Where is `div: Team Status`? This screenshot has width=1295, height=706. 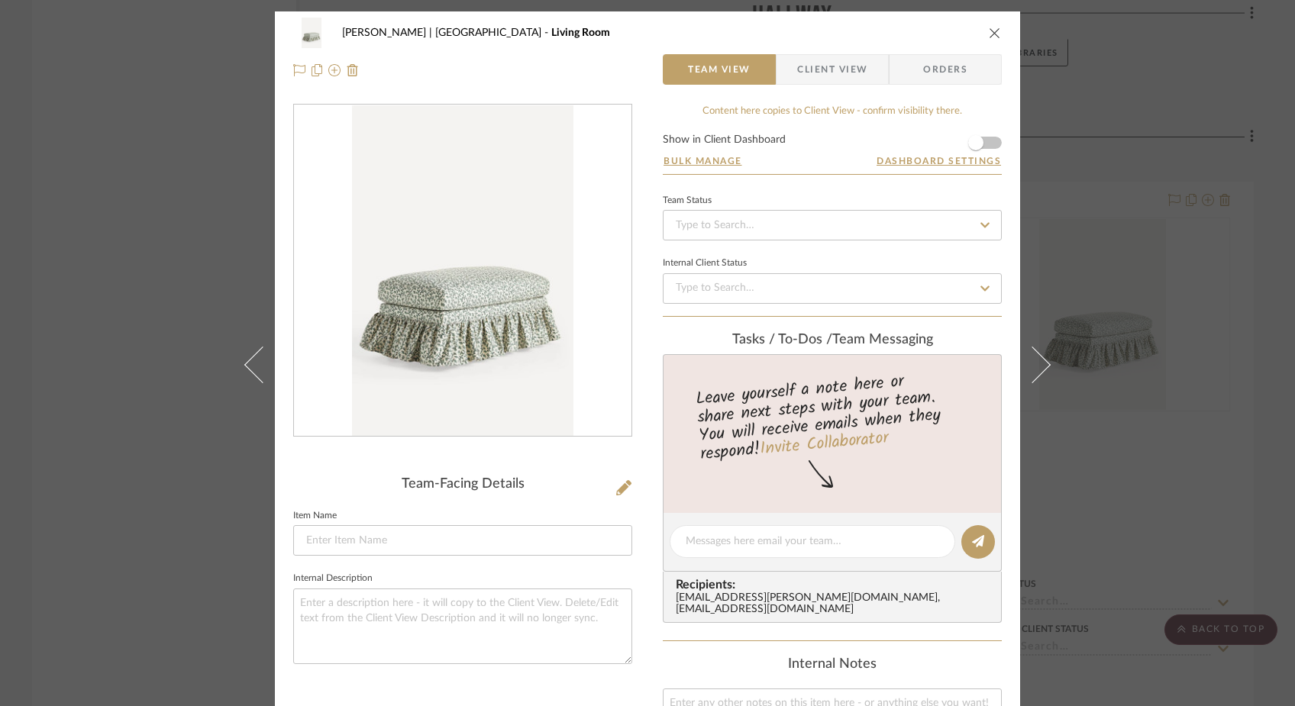
div: Team Status is located at coordinates (687, 201).